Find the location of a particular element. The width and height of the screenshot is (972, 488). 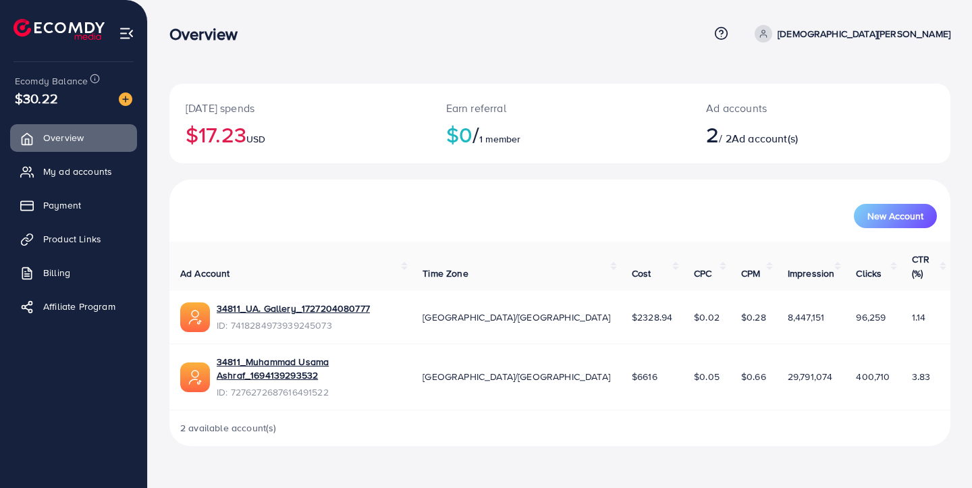

span: Payment is located at coordinates (62, 205).